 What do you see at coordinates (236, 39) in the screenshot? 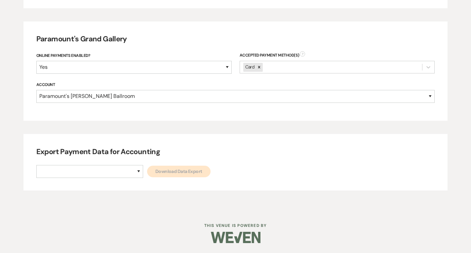
I see `h4: Paramount's Grand Gallery` at bounding box center [236, 39].